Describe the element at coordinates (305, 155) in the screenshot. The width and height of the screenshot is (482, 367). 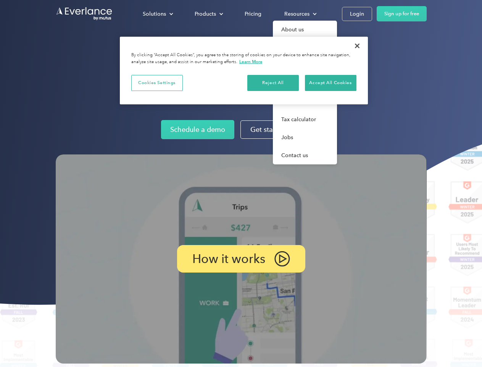
I see `a: Contact us` at that location.